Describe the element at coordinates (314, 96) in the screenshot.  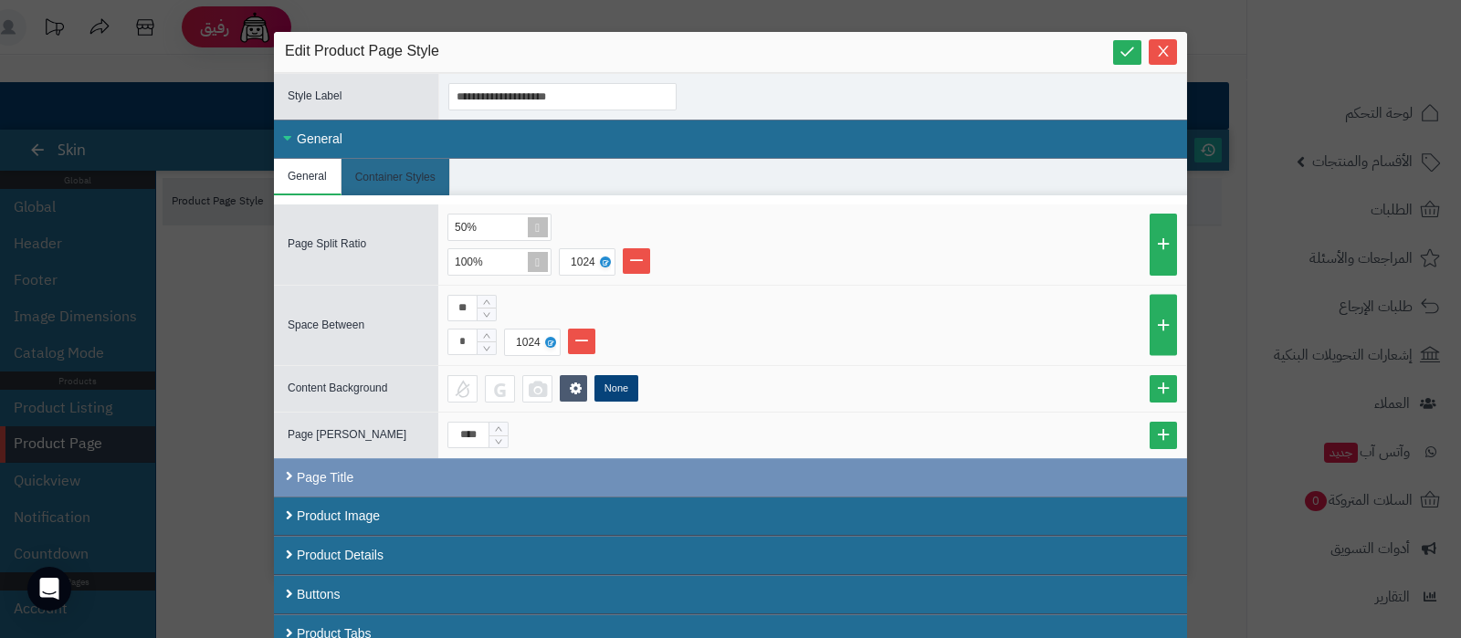
I see `span: Style Label` at that location.